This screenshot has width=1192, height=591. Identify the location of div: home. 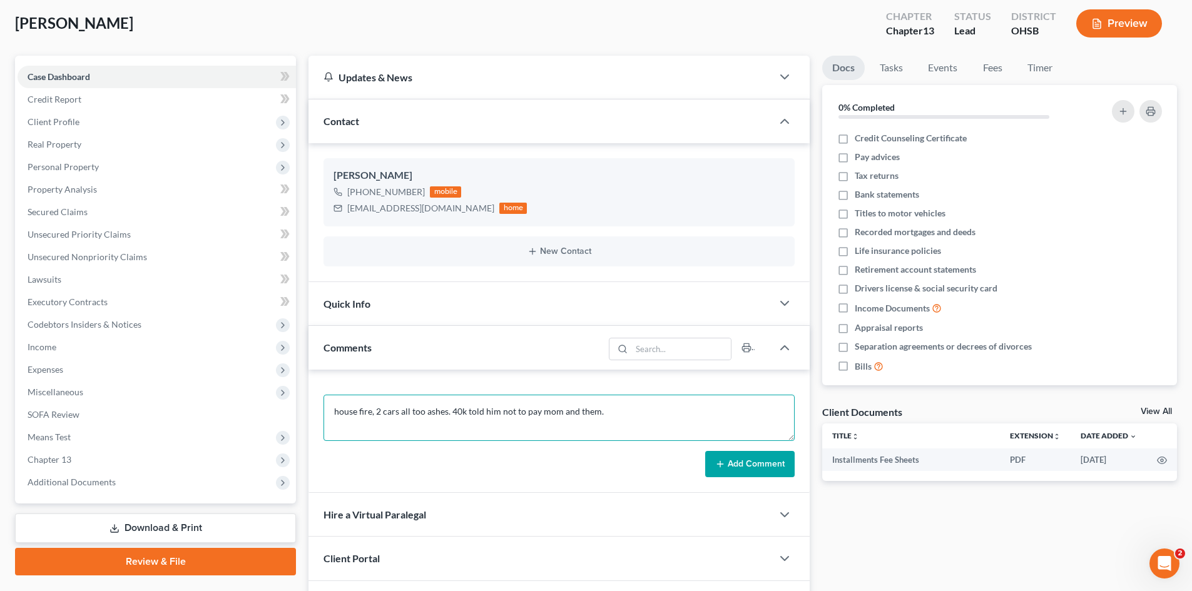
(513, 208).